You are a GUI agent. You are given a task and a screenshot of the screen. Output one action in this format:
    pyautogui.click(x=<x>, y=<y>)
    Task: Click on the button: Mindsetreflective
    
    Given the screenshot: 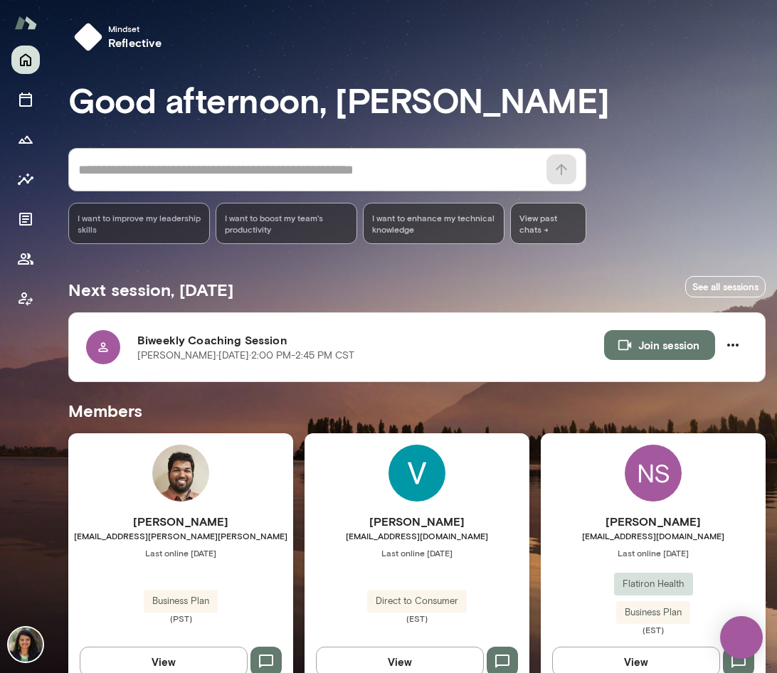 What is the action you would take?
    pyautogui.click(x=121, y=37)
    